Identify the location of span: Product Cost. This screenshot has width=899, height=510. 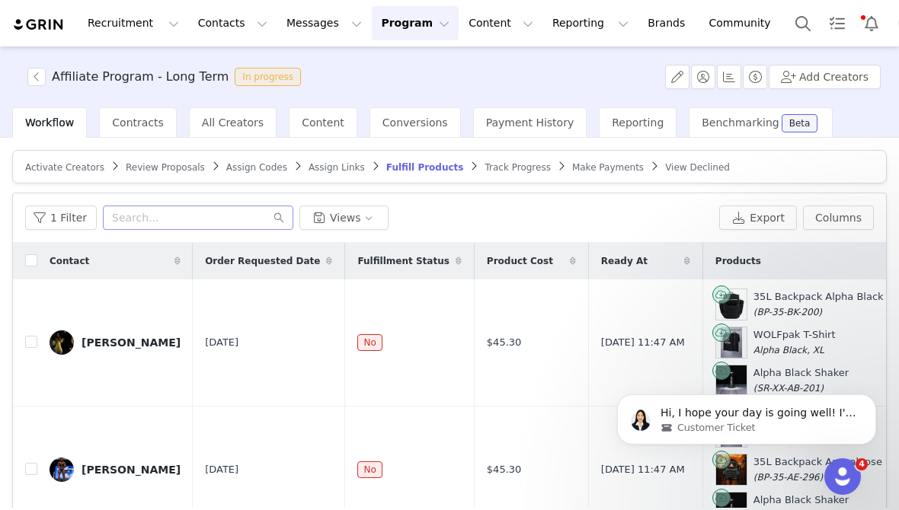
(520, 261).